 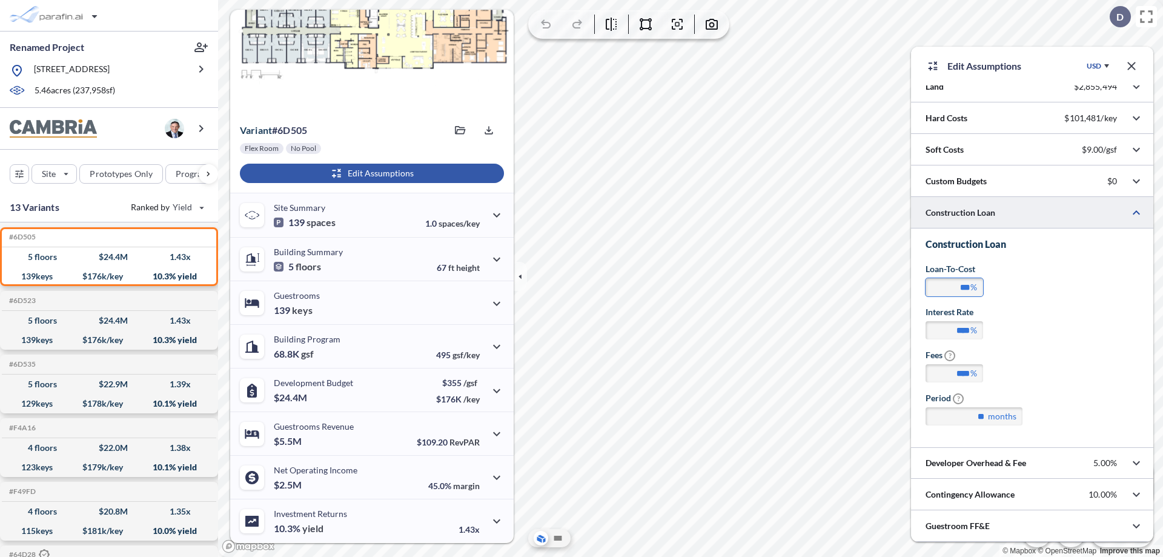 What do you see at coordinates (302, 310) in the screenshot?
I see `span: keys` at bounding box center [302, 310].